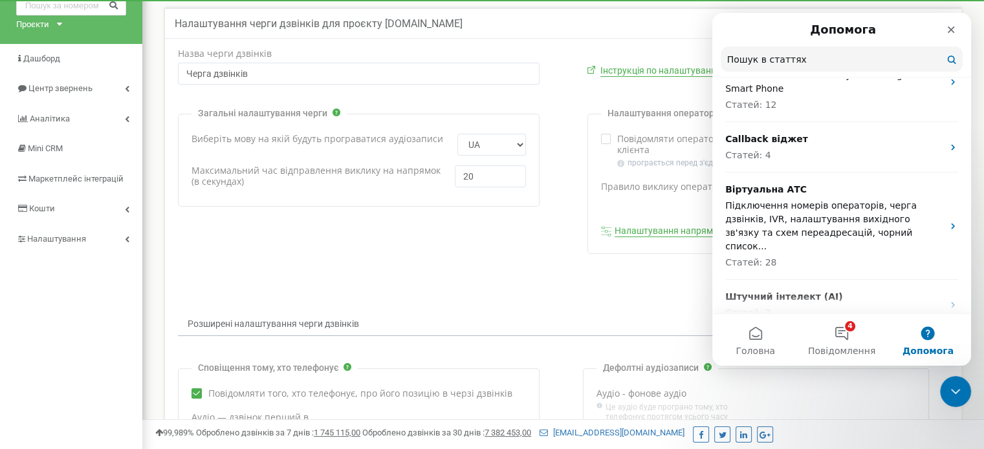 This screenshot has height=449, width=984. Describe the element at coordinates (129, 327) in the screenshot. I see `button: Повідомлення` at that location.